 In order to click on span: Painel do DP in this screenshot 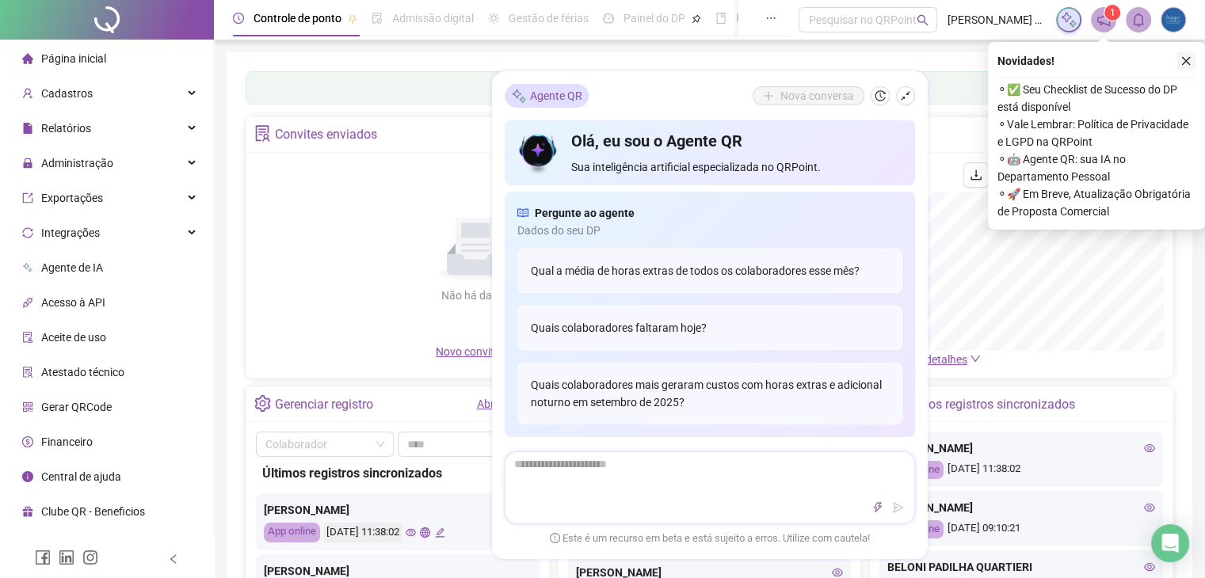, I will do `click(654, 18)`.